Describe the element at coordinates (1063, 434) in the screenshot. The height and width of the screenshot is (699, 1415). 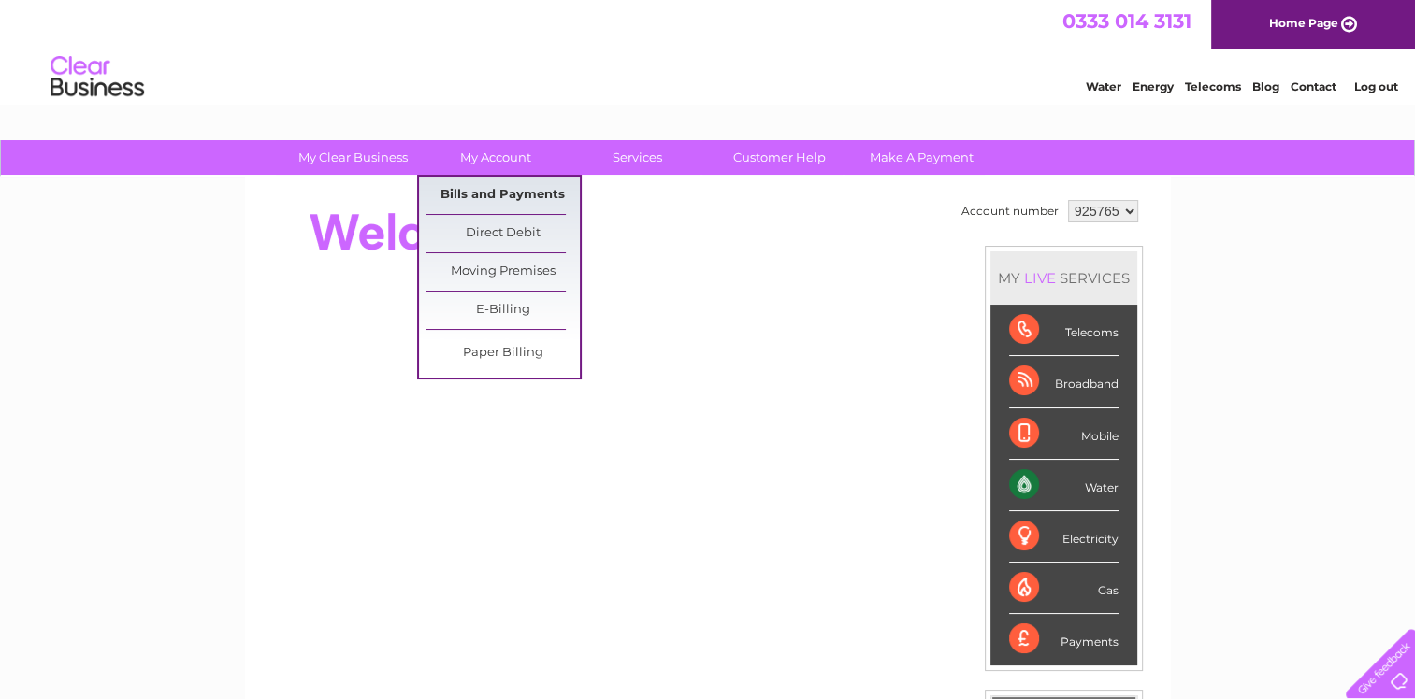
I see `div: Mobile` at that location.